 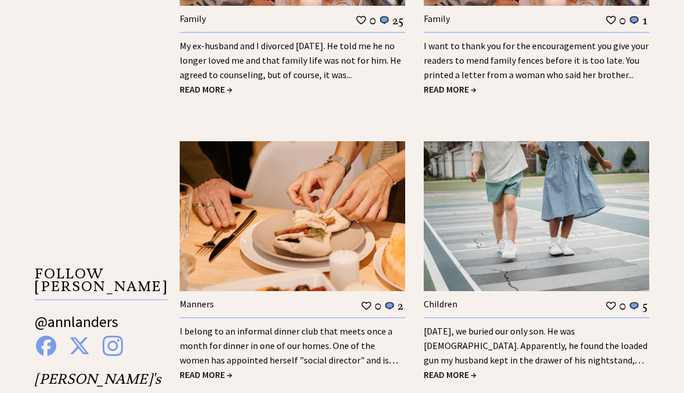 I want to click on img: manners.jpg, so click(x=292, y=217).